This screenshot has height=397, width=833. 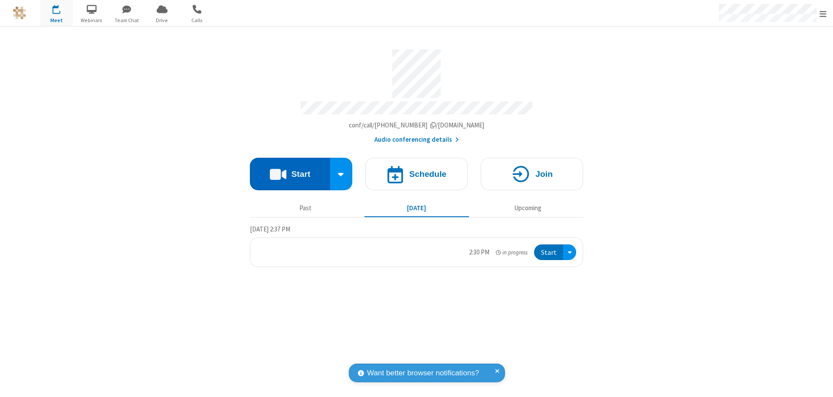 I want to click on span: Webinars, so click(x=92, y=20).